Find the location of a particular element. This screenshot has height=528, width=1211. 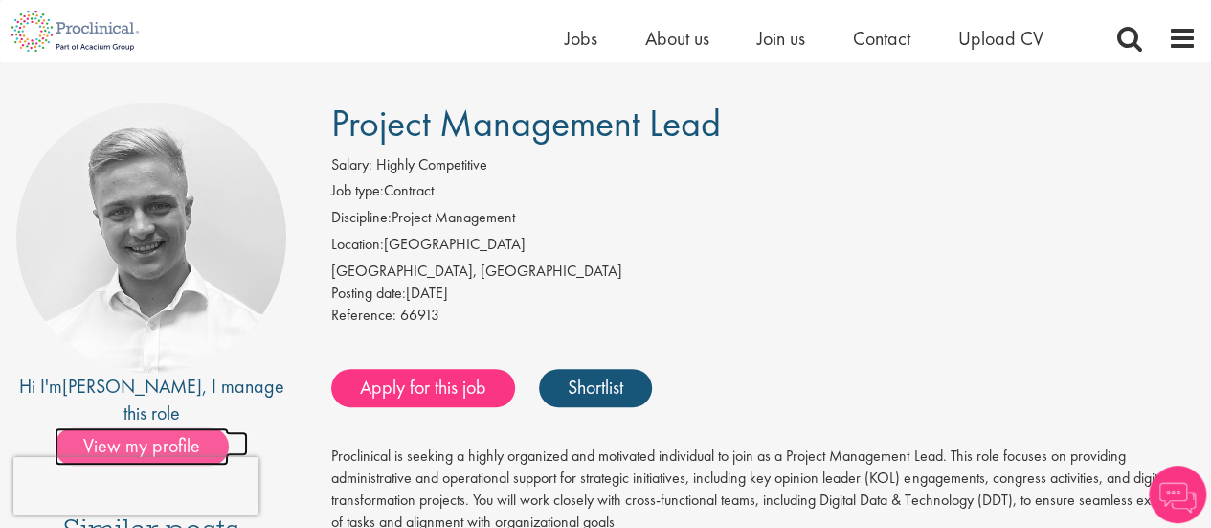

span: About us is located at coordinates (677, 38).